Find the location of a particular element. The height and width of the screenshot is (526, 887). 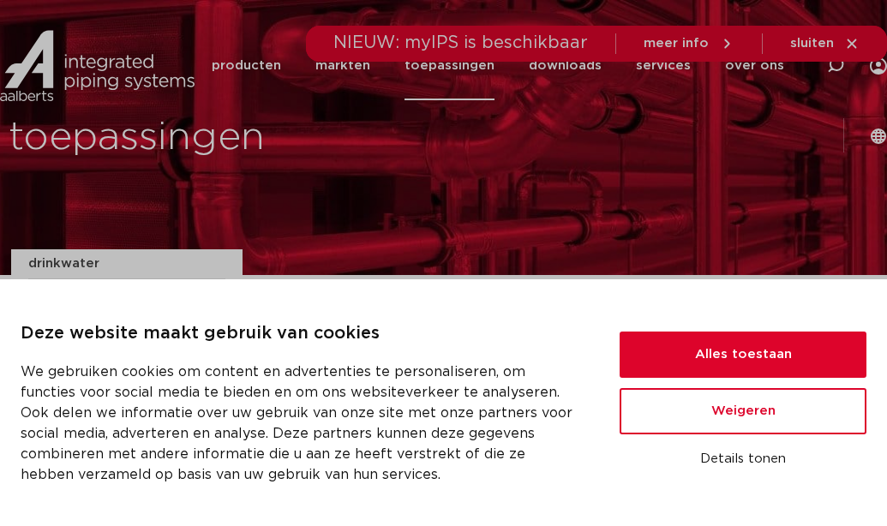

div: my IPS is located at coordinates (878, 65).